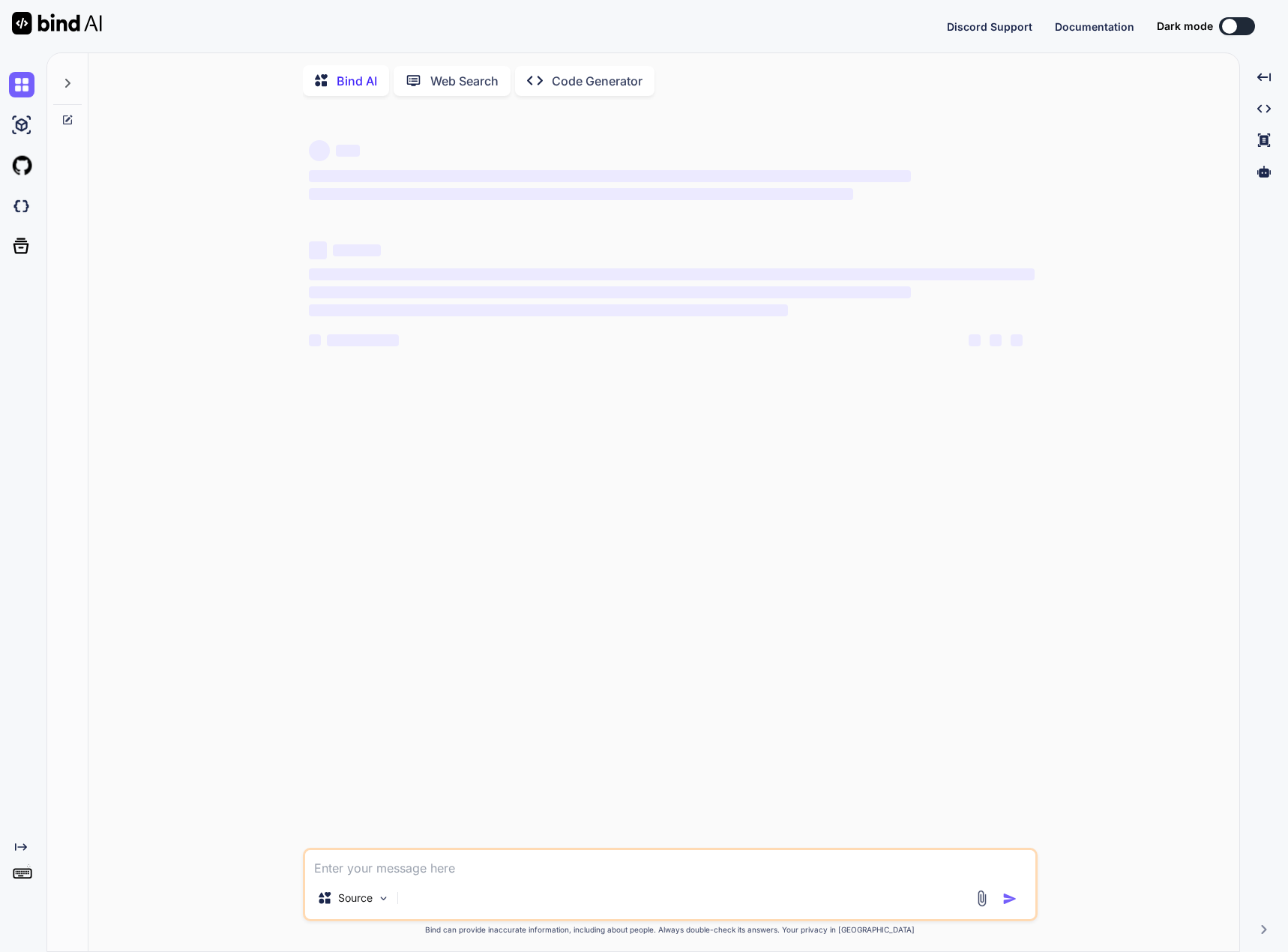 The height and width of the screenshot is (952, 1288). I want to click on img: githubLight, so click(22, 166).